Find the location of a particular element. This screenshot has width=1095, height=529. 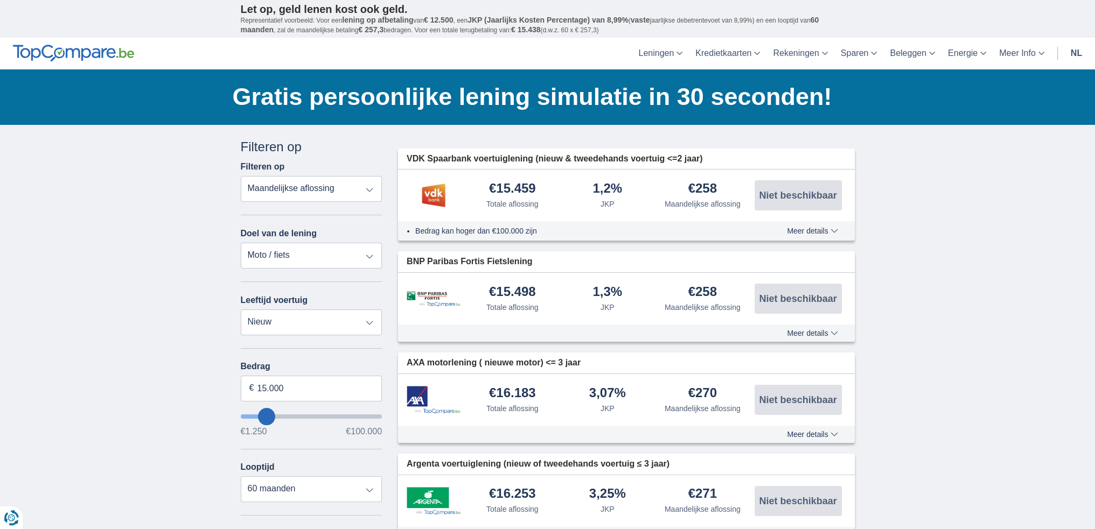

div: €15.498 is located at coordinates (512, 292).